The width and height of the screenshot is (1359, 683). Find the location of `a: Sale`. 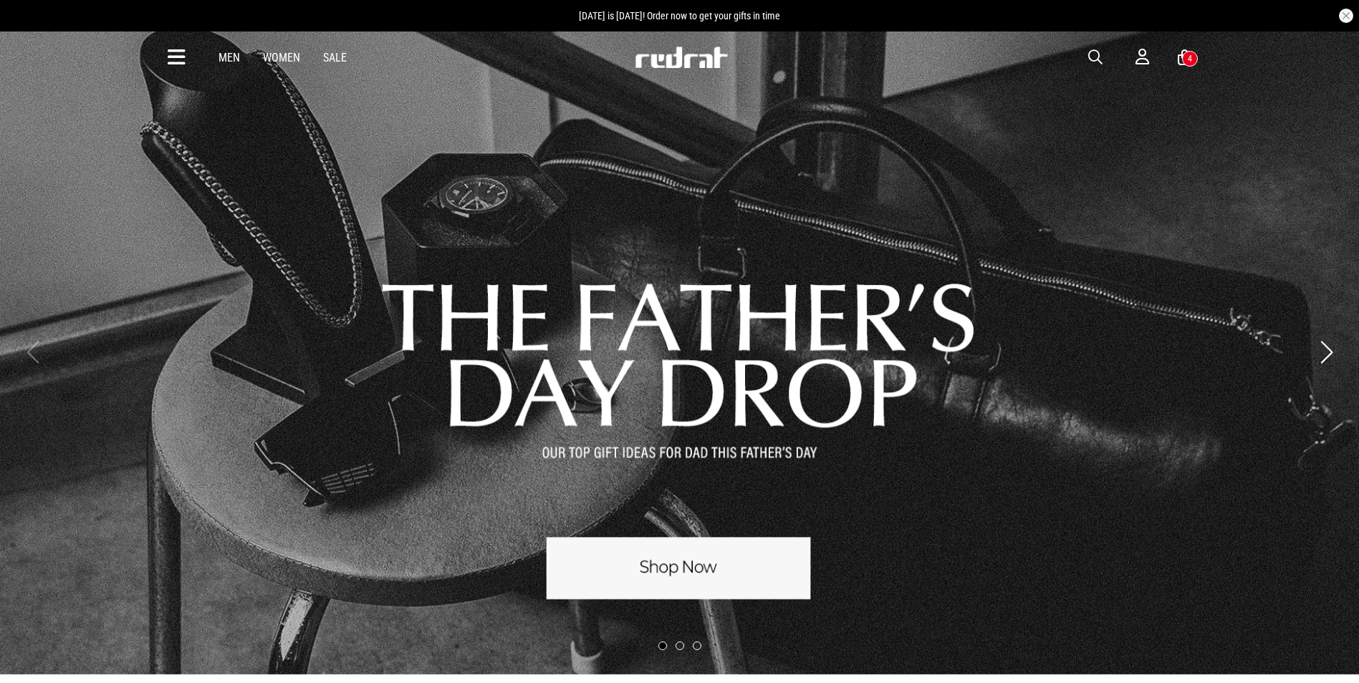

a: Sale is located at coordinates (334, 57).